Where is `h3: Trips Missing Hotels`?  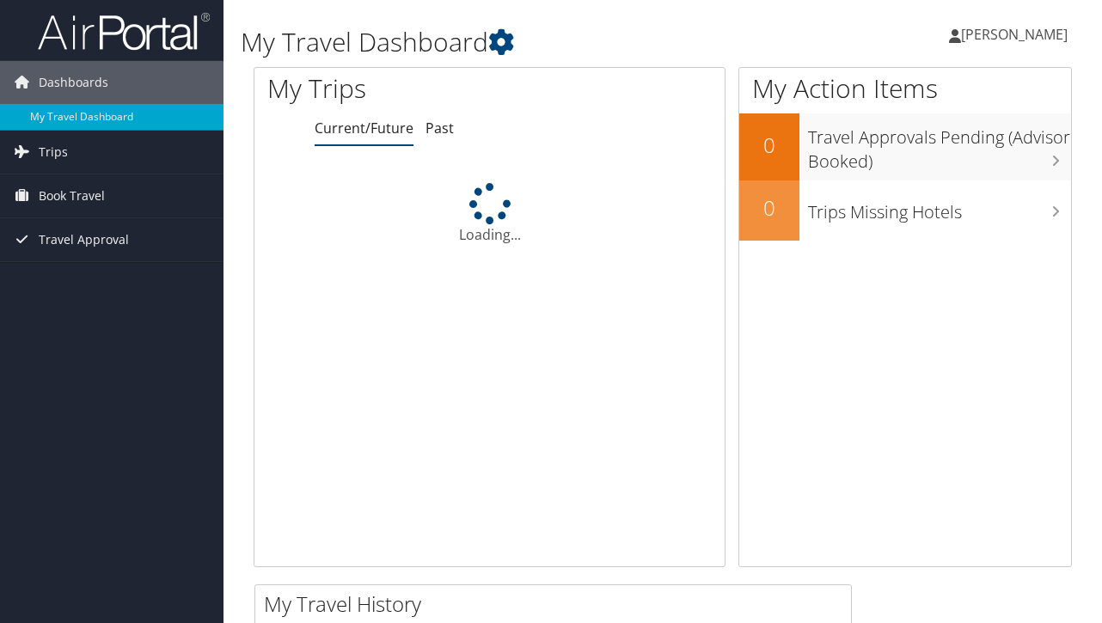
h3: Trips Missing Hotels is located at coordinates (939, 208).